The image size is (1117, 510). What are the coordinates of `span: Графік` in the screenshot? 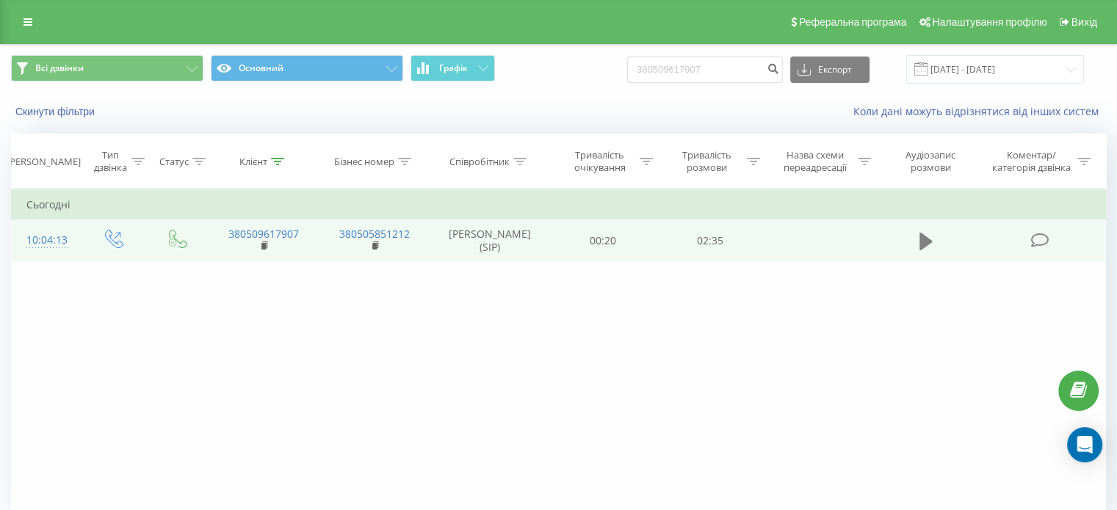 It's located at (453, 68).